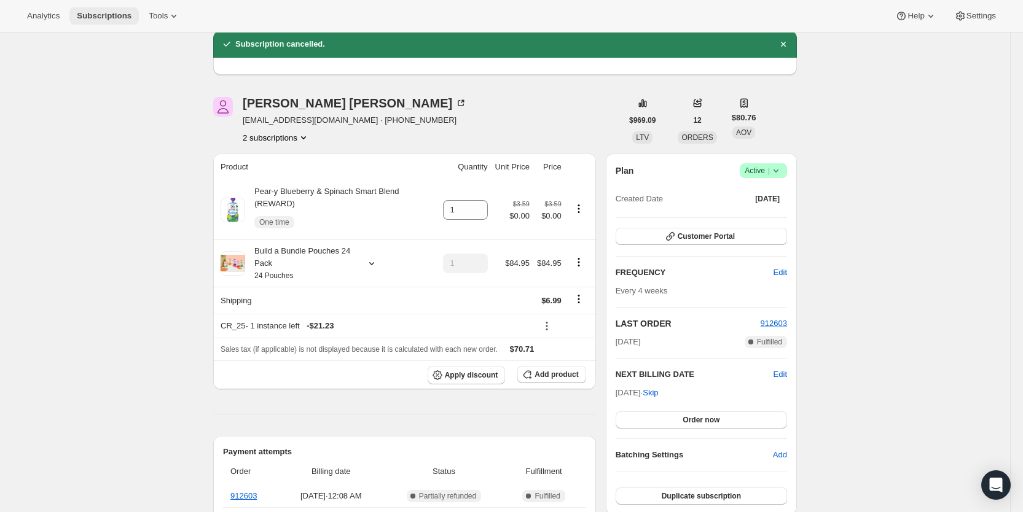  Describe the element at coordinates (783, 44) in the screenshot. I see `button: Dismiss notification` at that location.